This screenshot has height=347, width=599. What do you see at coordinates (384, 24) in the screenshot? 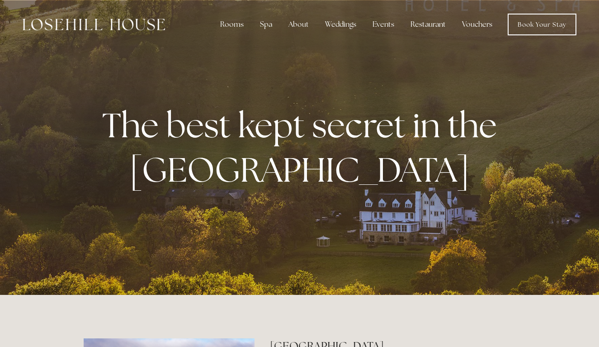
I see `div: Events` at bounding box center [384, 24].